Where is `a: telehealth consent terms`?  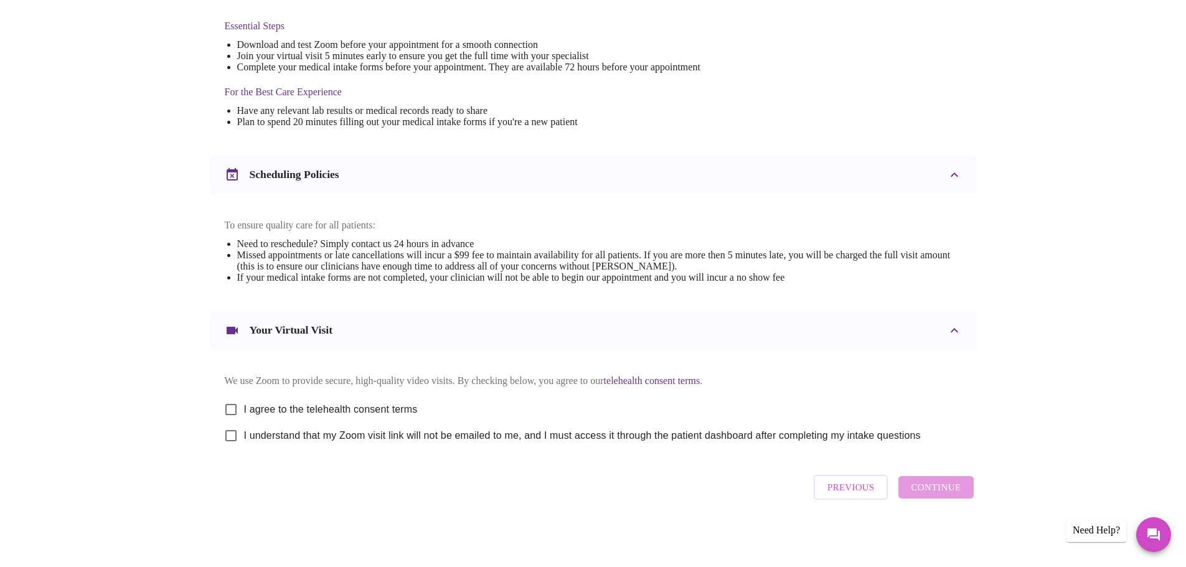
a: telehealth consent terms is located at coordinates (652, 380).